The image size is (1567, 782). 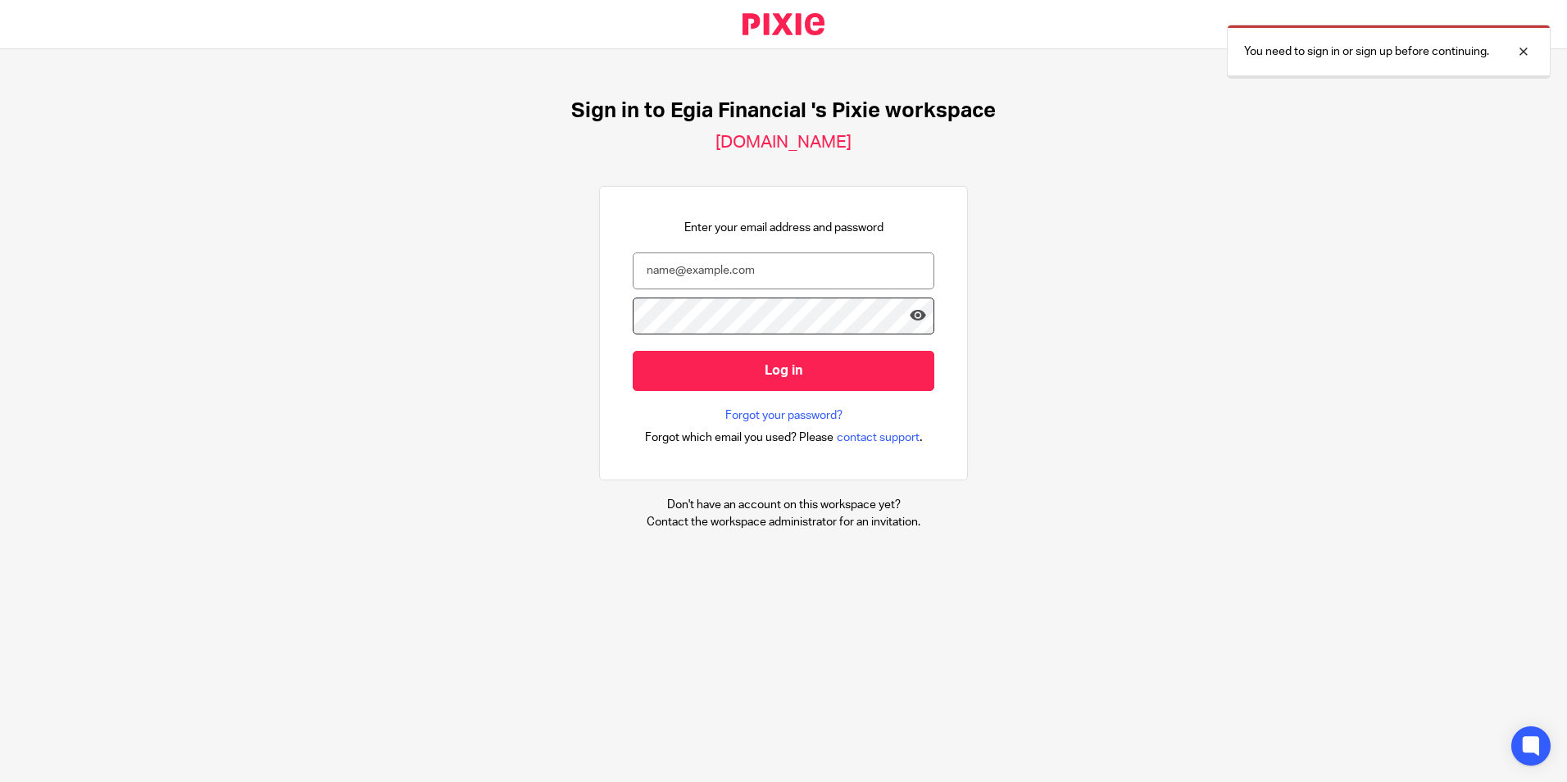 I want to click on span: contact support, so click(x=878, y=438).